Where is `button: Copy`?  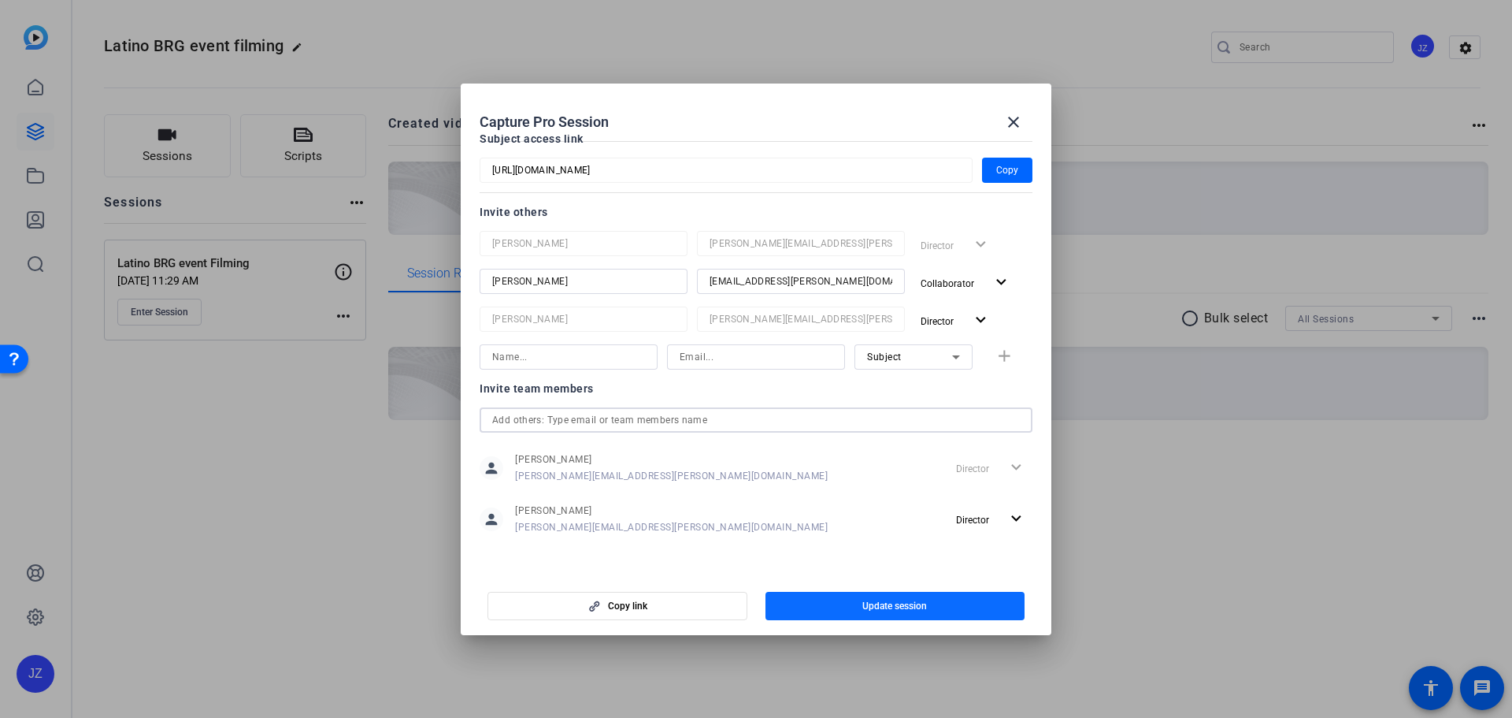 button: Copy is located at coordinates (1007, 170).